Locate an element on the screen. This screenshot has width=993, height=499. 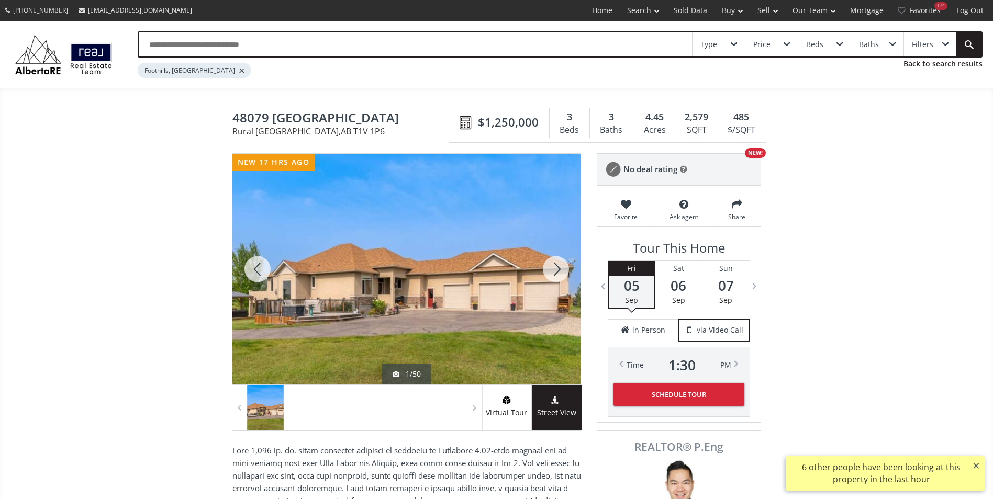
span: Virtual Tour is located at coordinates (507, 413).